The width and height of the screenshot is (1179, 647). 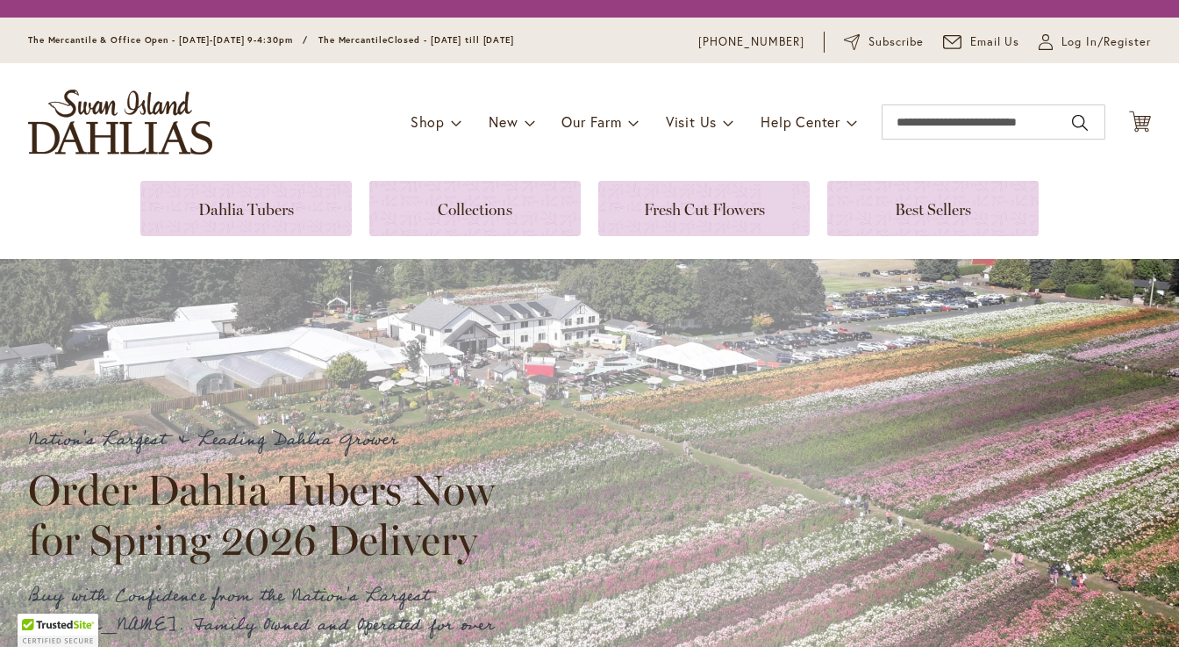 I want to click on h2: Order Dahlia Tubers Now for Spring 2026 Delivery, so click(x=269, y=514).